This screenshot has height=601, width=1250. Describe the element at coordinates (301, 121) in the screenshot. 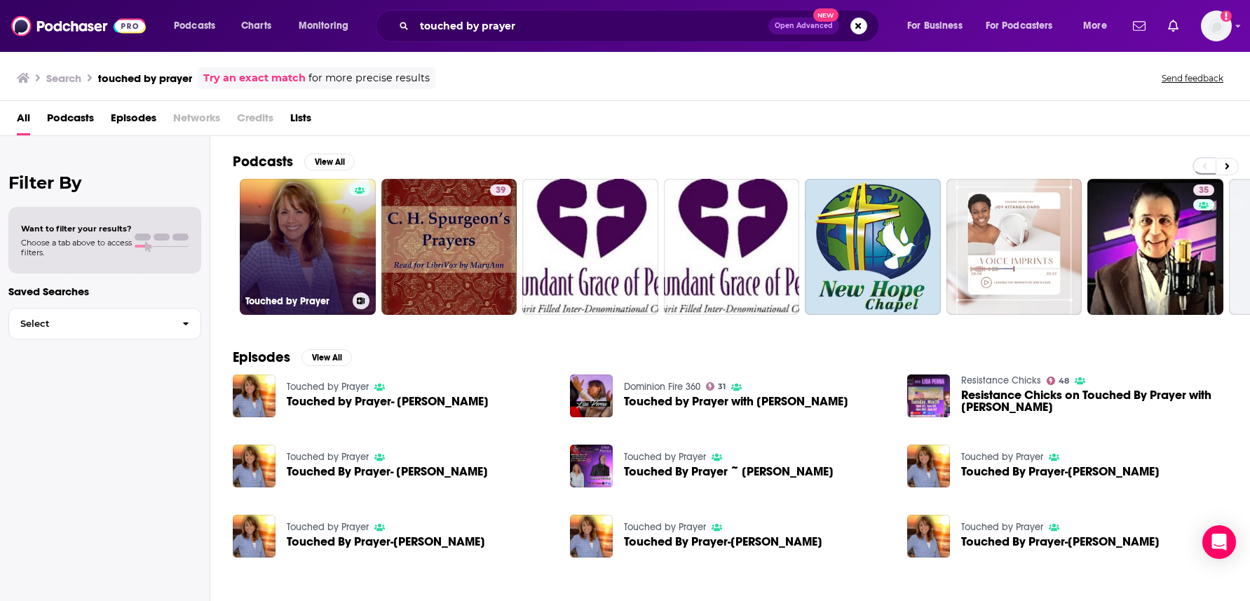

I see `a: Lists` at that location.